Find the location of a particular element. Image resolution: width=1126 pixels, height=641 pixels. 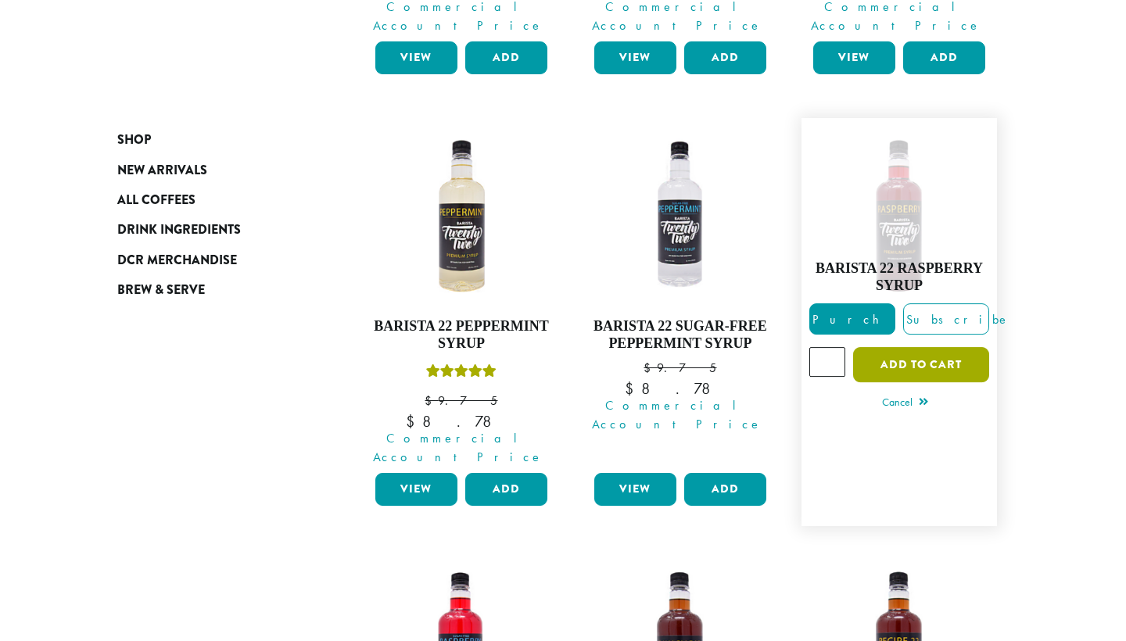

span: Drink Ingredients is located at coordinates (179, 230).